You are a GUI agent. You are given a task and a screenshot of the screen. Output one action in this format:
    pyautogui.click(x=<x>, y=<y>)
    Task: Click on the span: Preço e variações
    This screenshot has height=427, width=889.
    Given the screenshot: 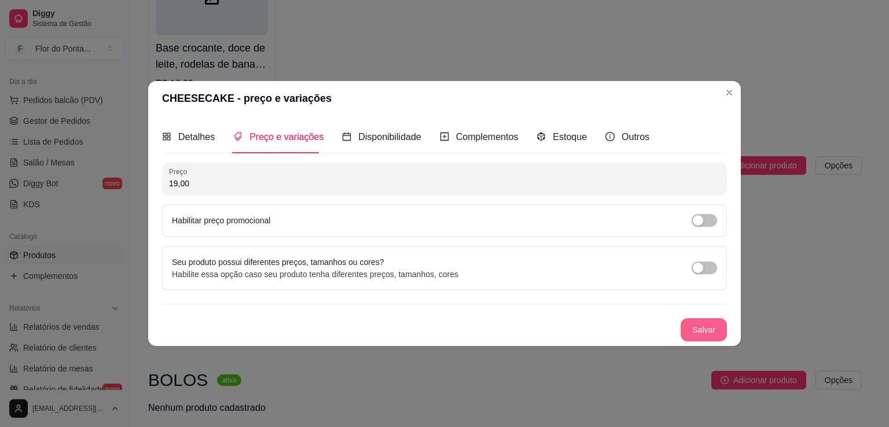 What is the action you would take?
    pyautogui.click(x=286, y=137)
    